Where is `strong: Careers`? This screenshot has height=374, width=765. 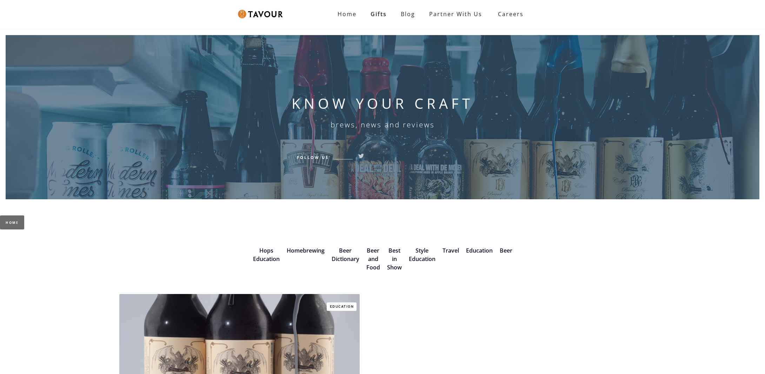 strong: Careers is located at coordinates (511, 14).